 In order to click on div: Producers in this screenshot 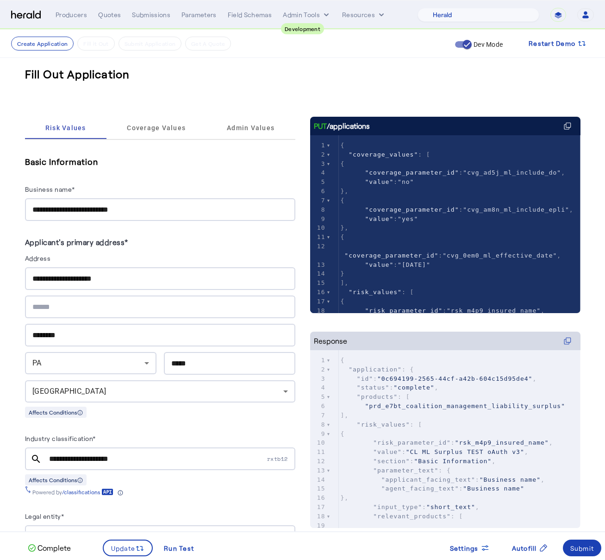, I will do `click(71, 15)`.